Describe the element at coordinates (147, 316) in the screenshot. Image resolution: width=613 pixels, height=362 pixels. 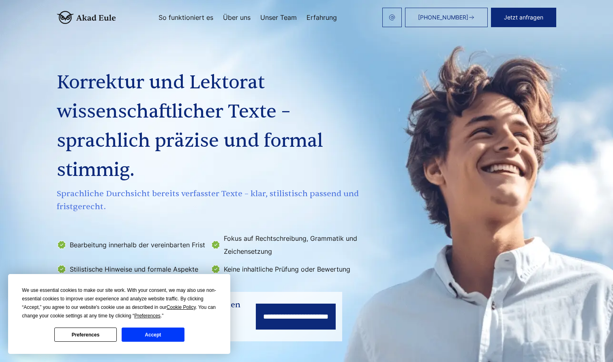
I see `span: Preferences` at that location.